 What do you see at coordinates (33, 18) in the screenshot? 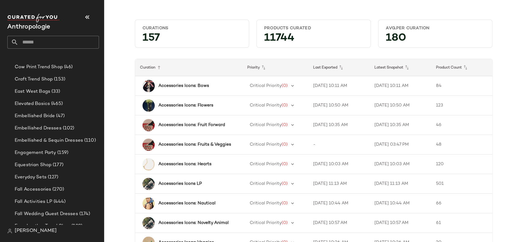
I see `img: cfy_white_logo.C9jOOHJF.svg` at bounding box center [33, 18].